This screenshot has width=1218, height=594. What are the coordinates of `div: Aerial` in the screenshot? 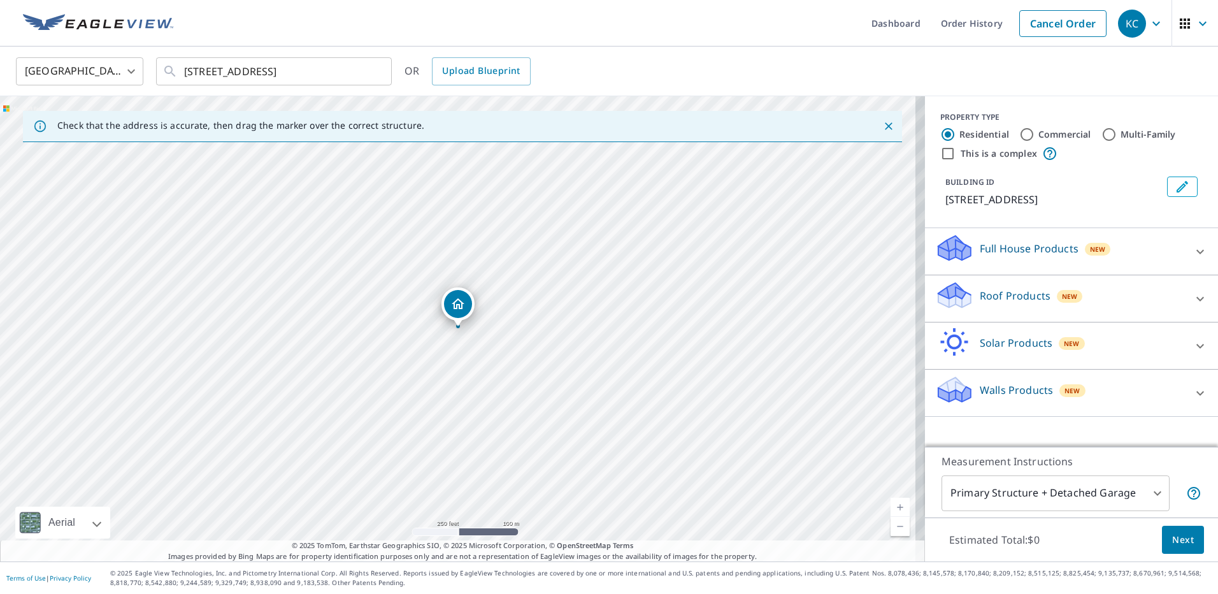 It's located at (62, 522).